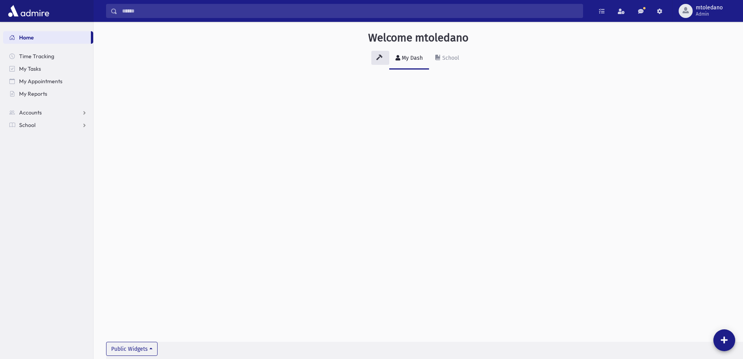  I want to click on a: Accounts, so click(48, 112).